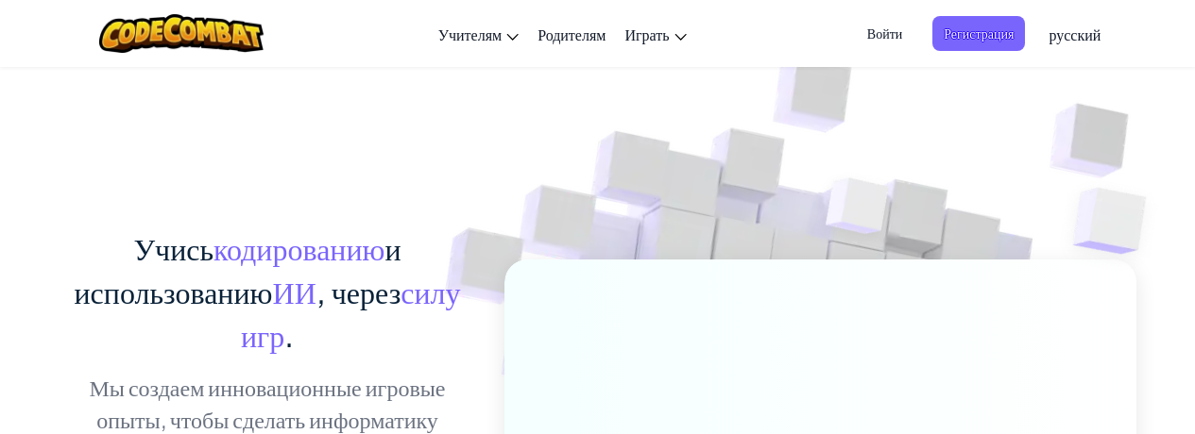 This screenshot has width=1195, height=434. I want to click on button: Регистрация, so click(978, 33).